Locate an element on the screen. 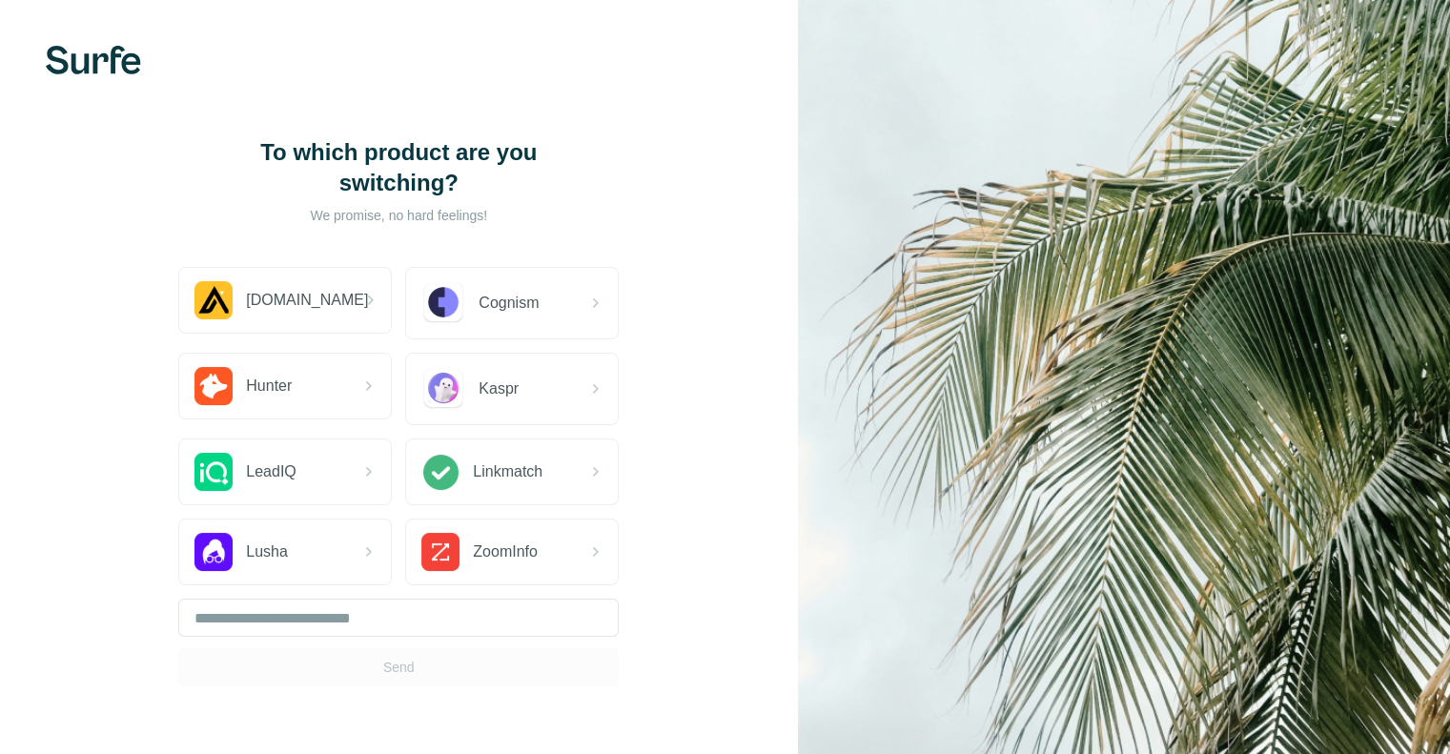 Image resolution: width=1450 pixels, height=754 pixels. span: ZoomInfo is located at coordinates (505, 552).